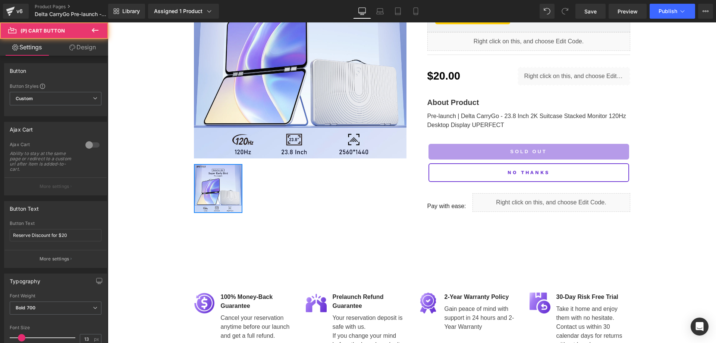 The width and height of the screenshot is (716, 343). Describe the element at coordinates (56, 296) in the screenshot. I see `div: Font Weight` at that location.